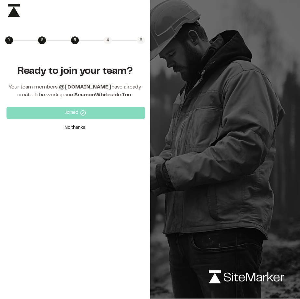 This screenshot has width=300, height=299. What do you see at coordinates (76, 113) in the screenshot?
I see `button: Joined` at bounding box center [76, 113].